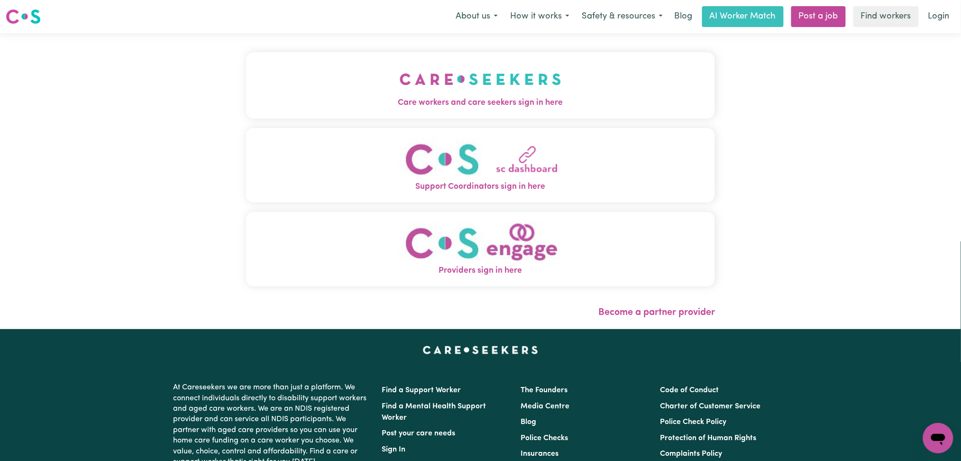 Image resolution: width=961 pixels, height=461 pixels. I want to click on a: Find a Support Worker, so click(422, 390).